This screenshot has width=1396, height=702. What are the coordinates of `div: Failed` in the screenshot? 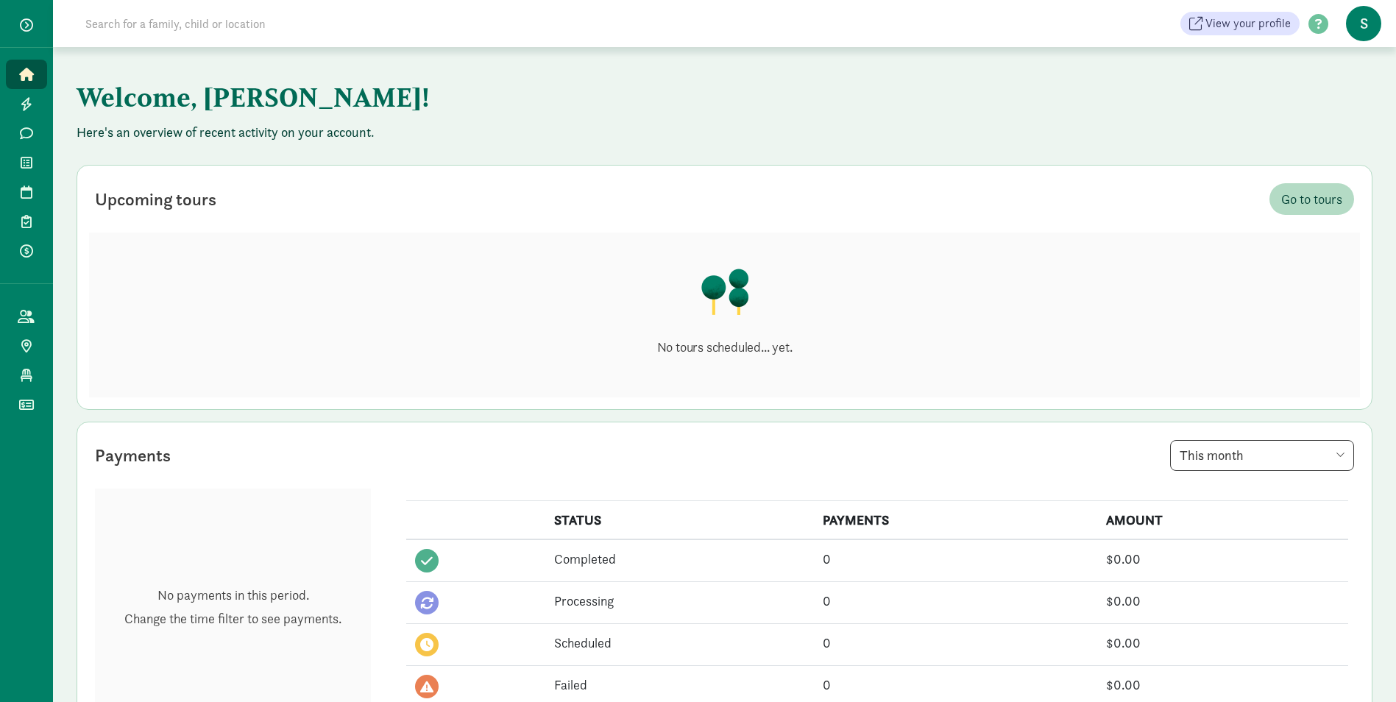 It's located at (679, 684).